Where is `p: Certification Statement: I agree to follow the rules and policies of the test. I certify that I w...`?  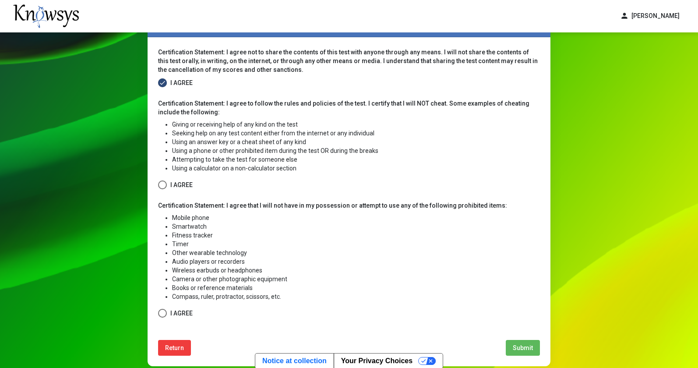 p: Certification Statement: I agree to follow the rules and policies of the test. I certify that I w... is located at coordinates (349, 108).